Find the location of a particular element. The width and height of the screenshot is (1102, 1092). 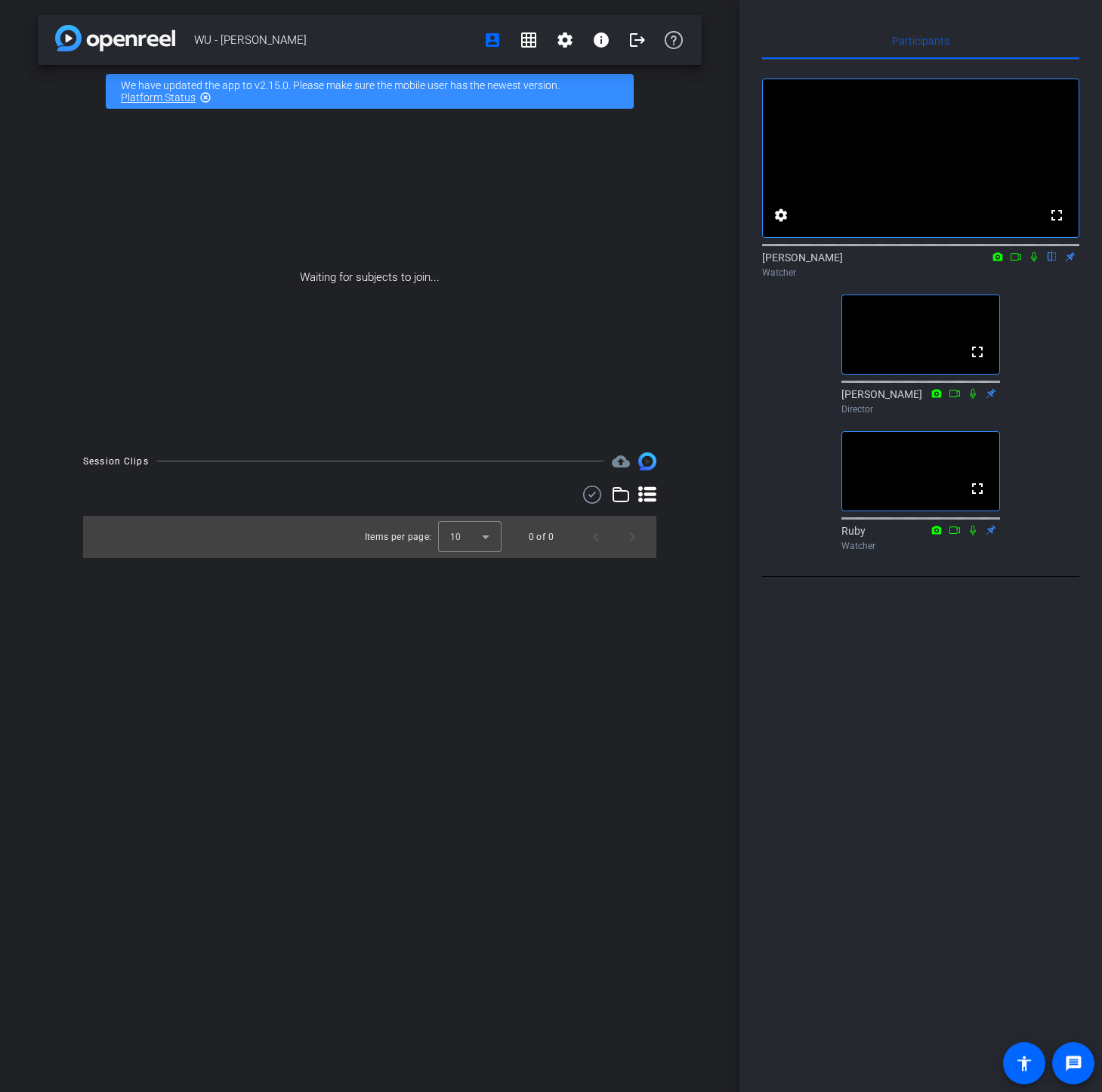

div: Waiting for subjects to join... is located at coordinates (369, 277).